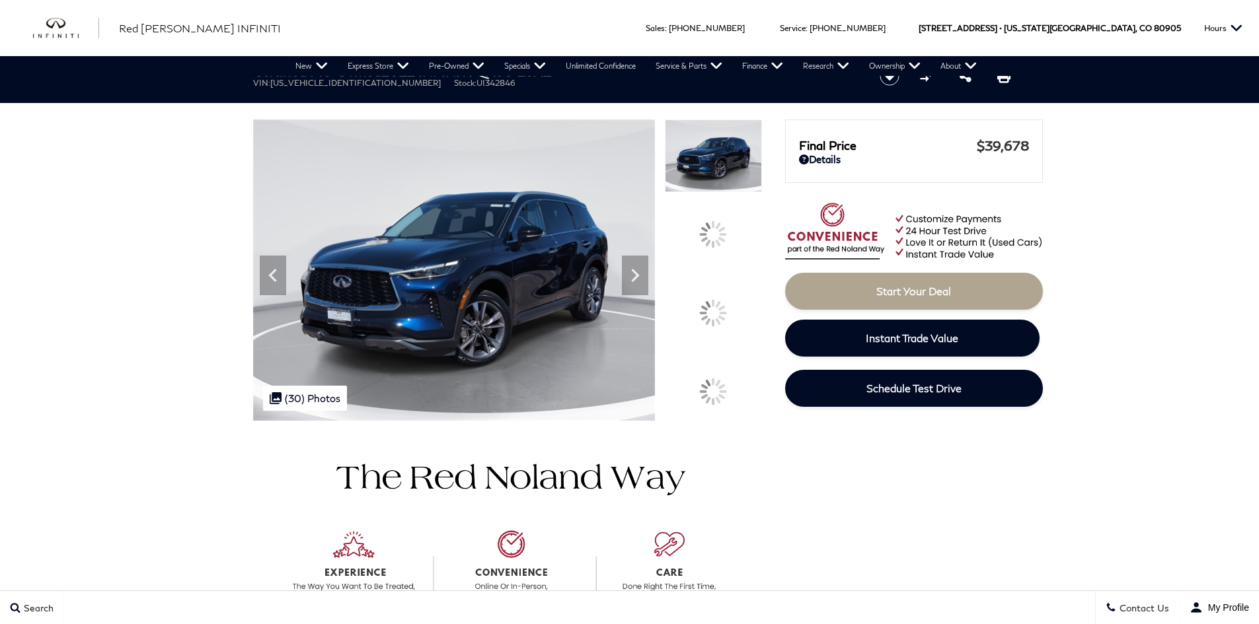  What do you see at coordinates (887, 145) in the screenshot?
I see `span: Final Price` at bounding box center [887, 145].